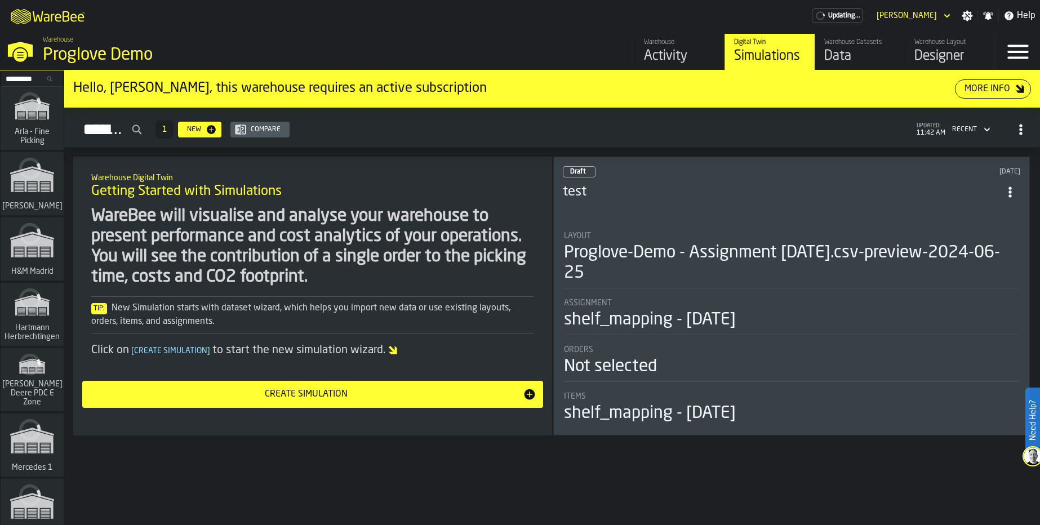 This screenshot has width=1040, height=525. What do you see at coordinates (99, 309) in the screenshot?
I see `span: Tip:` at bounding box center [99, 309].